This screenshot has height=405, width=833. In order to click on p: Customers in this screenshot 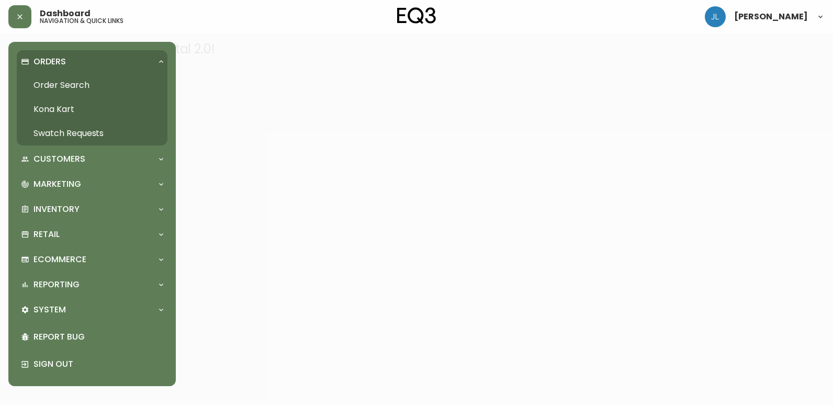, I will do `click(59, 159)`.